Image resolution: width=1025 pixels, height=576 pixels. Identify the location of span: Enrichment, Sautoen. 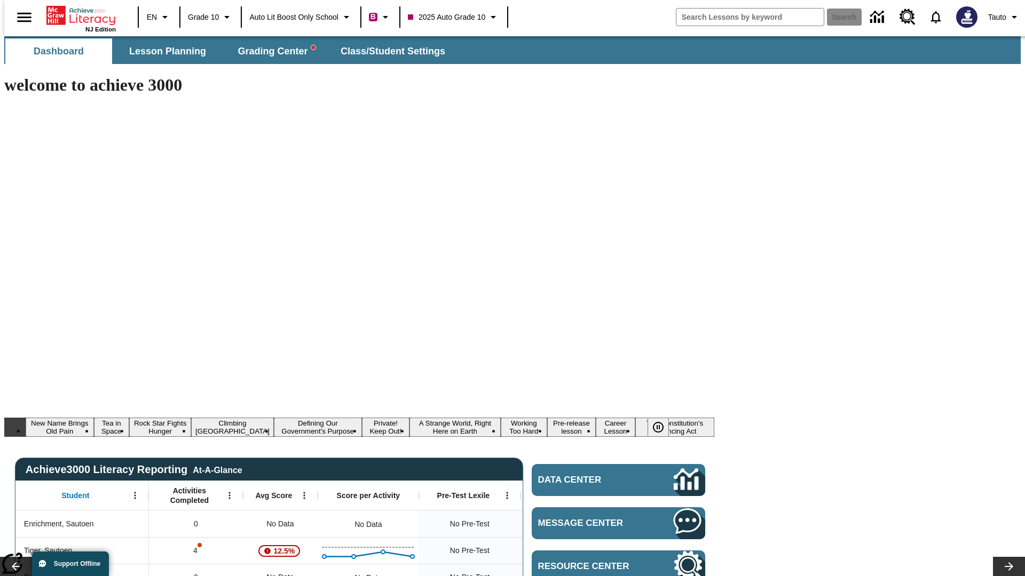
(59, 524).